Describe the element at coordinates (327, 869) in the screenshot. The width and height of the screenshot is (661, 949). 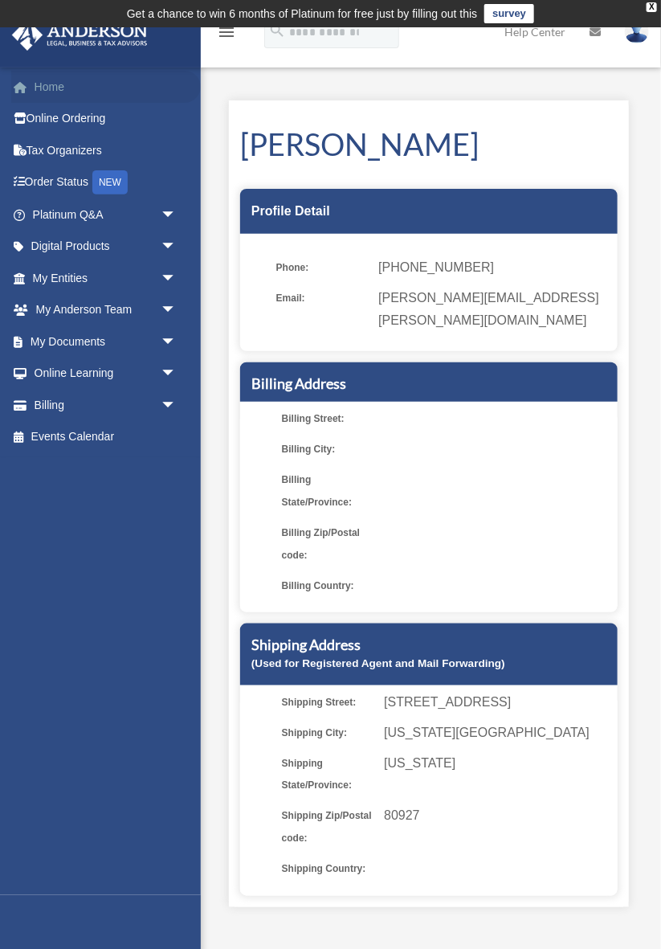
I see `span: Shipping Country:` at that location.